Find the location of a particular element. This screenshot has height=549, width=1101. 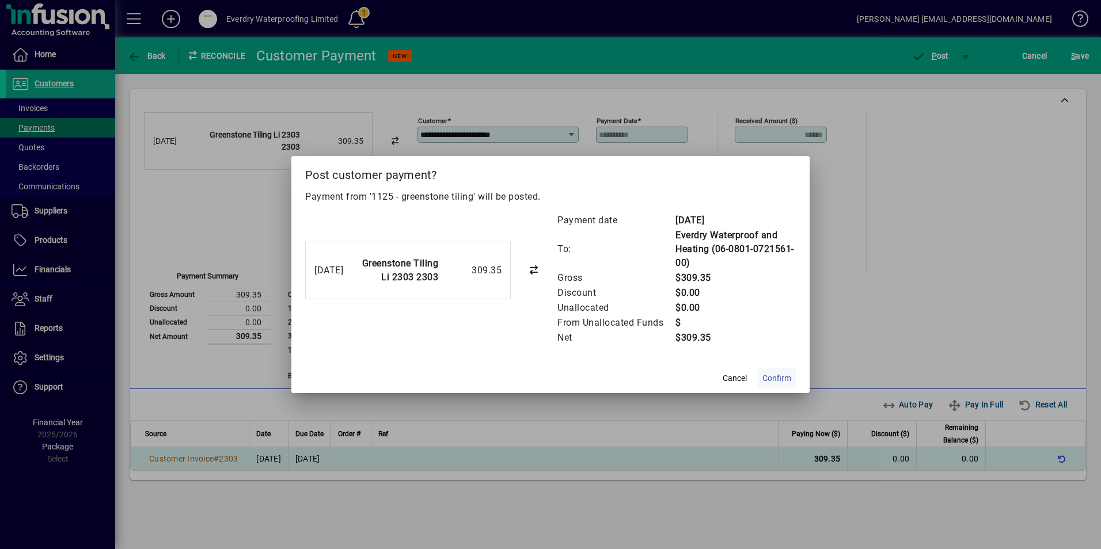

h2: Post customer payment? is located at coordinates (550, 173).